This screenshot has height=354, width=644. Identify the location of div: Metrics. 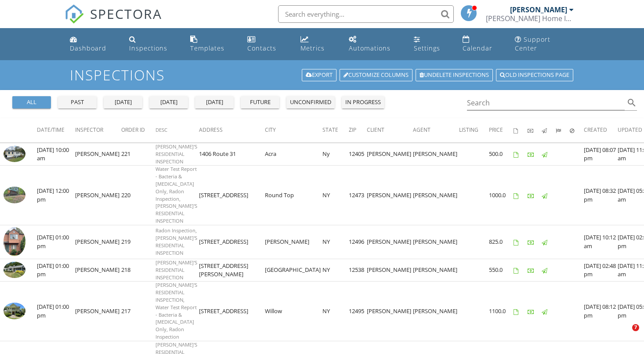
(312, 48).